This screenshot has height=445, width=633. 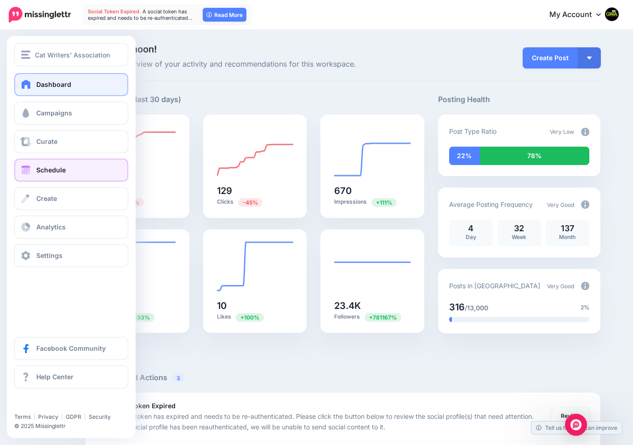 I want to click on a: My Account, so click(x=579, y=15).